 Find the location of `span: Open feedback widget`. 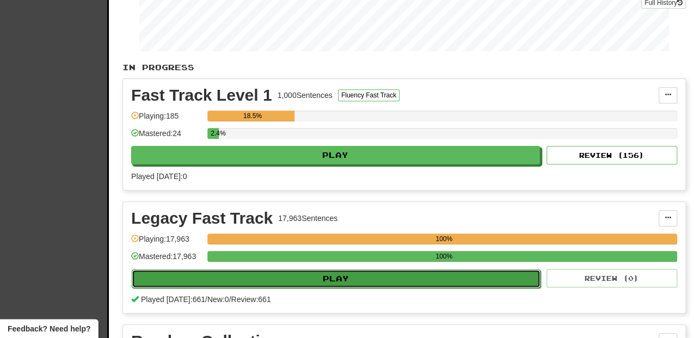

span: Open feedback widget is located at coordinates (49, 329).